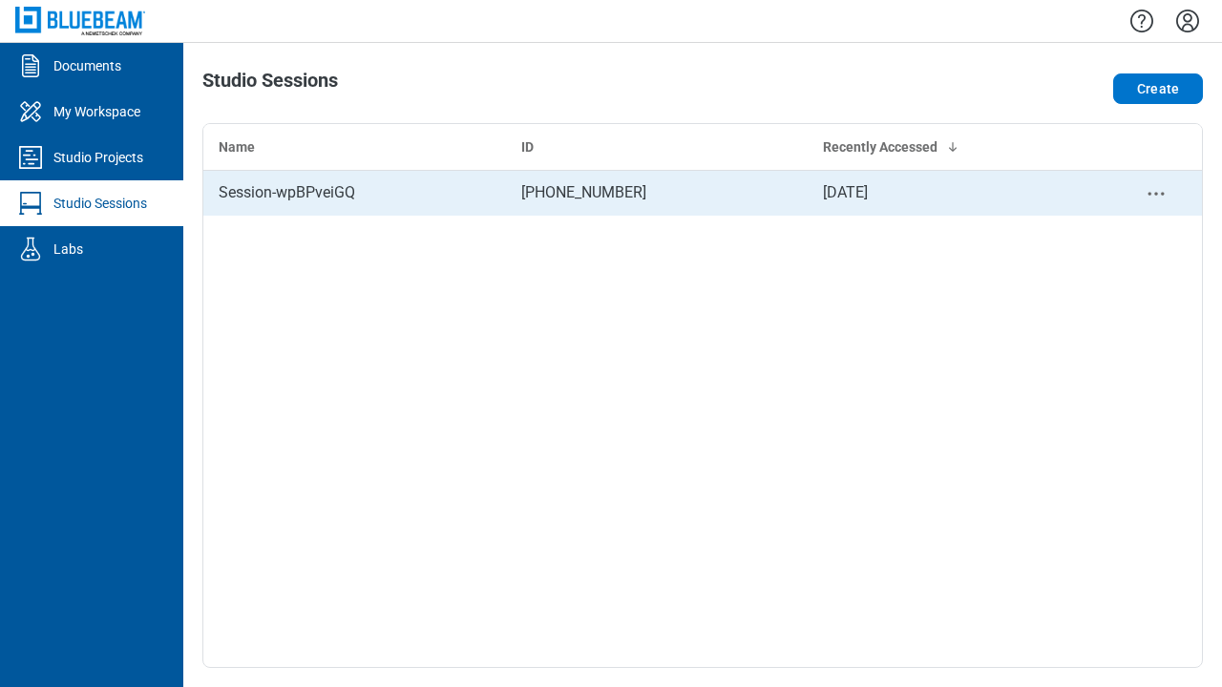 The height and width of the screenshot is (687, 1222). I want to click on svg: Labs, so click(31, 249).